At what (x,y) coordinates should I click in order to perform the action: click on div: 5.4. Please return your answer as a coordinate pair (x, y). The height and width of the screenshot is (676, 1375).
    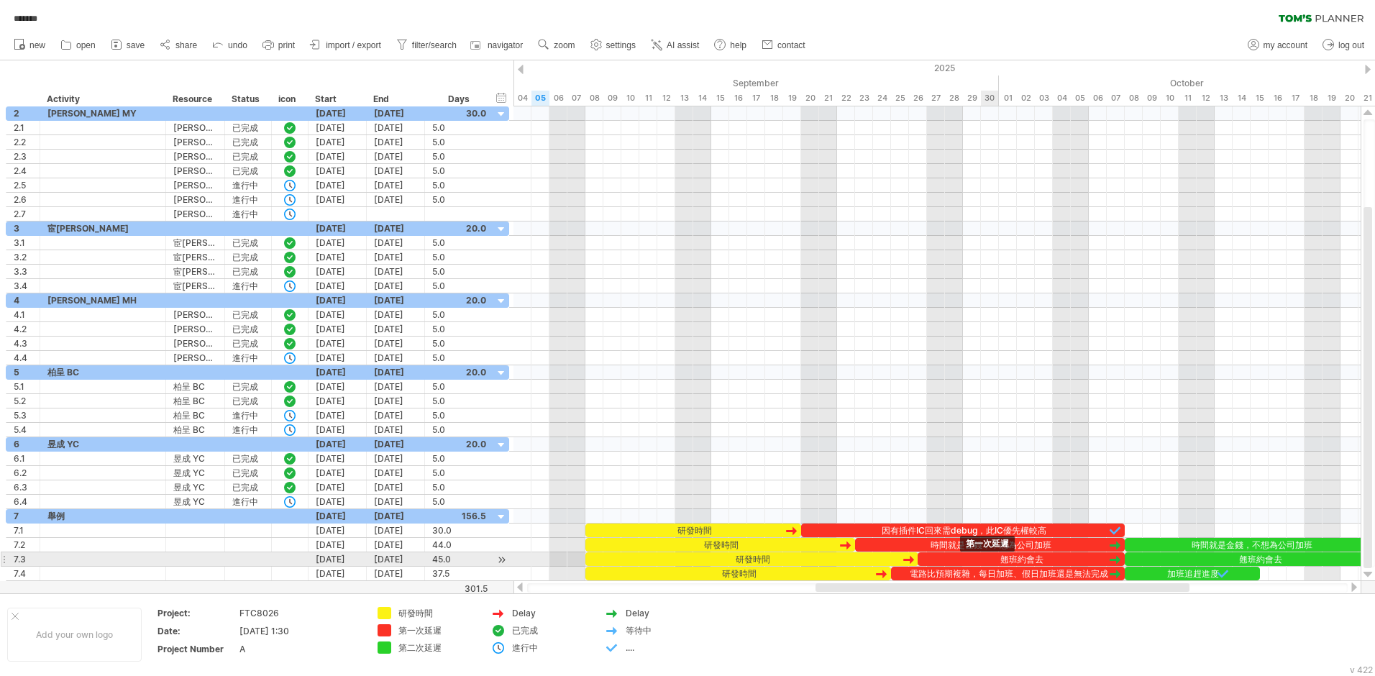
    Looking at the image, I should click on (23, 429).